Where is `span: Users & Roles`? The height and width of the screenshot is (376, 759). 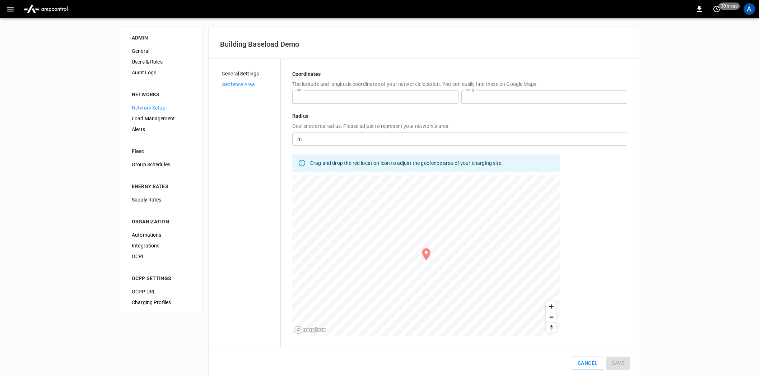 span: Users & Roles is located at coordinates (161, 62).